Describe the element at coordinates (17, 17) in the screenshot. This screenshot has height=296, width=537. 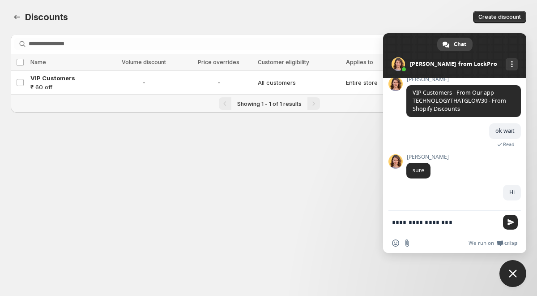
I see `button: Back to dashboard` at that location.